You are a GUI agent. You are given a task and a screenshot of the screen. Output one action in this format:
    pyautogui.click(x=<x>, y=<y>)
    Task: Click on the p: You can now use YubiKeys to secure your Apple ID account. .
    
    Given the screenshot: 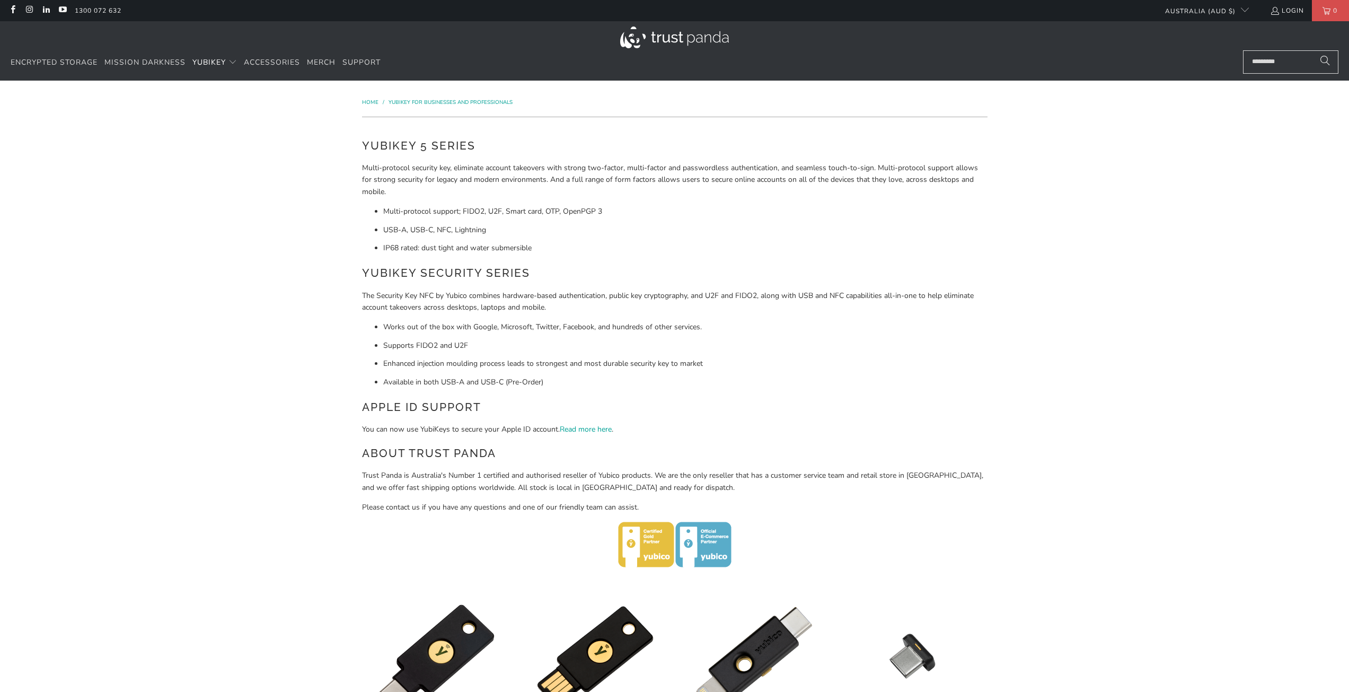 What is the action you would take?
    pyautogui.click(x=675, y=429)
    